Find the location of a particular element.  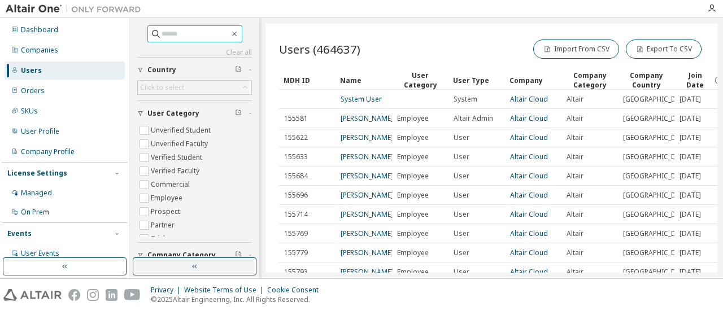

label: Employee is located at coordinates (168, 198).